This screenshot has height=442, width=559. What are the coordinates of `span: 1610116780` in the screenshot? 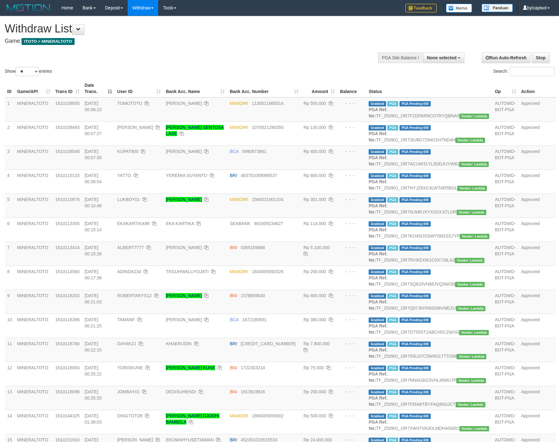 It's located at (67, 344).